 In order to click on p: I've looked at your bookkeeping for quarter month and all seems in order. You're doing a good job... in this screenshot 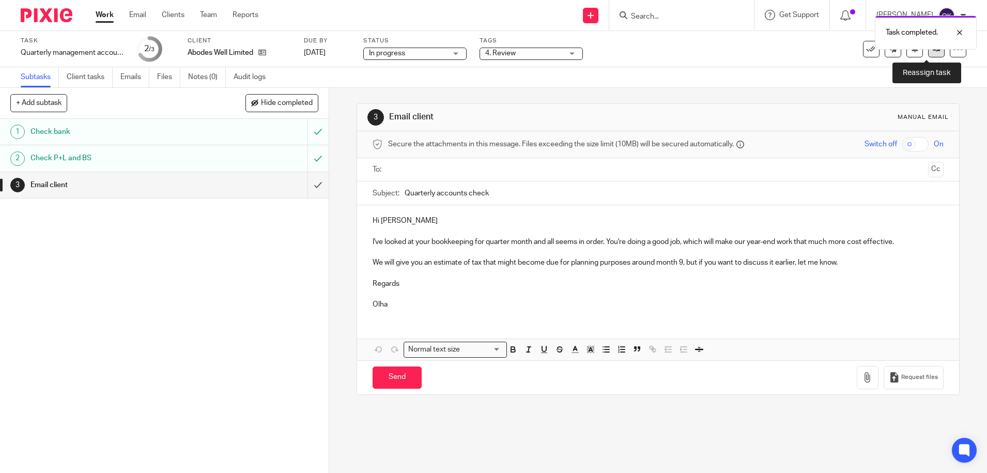, I will do `click(658, 242)`.